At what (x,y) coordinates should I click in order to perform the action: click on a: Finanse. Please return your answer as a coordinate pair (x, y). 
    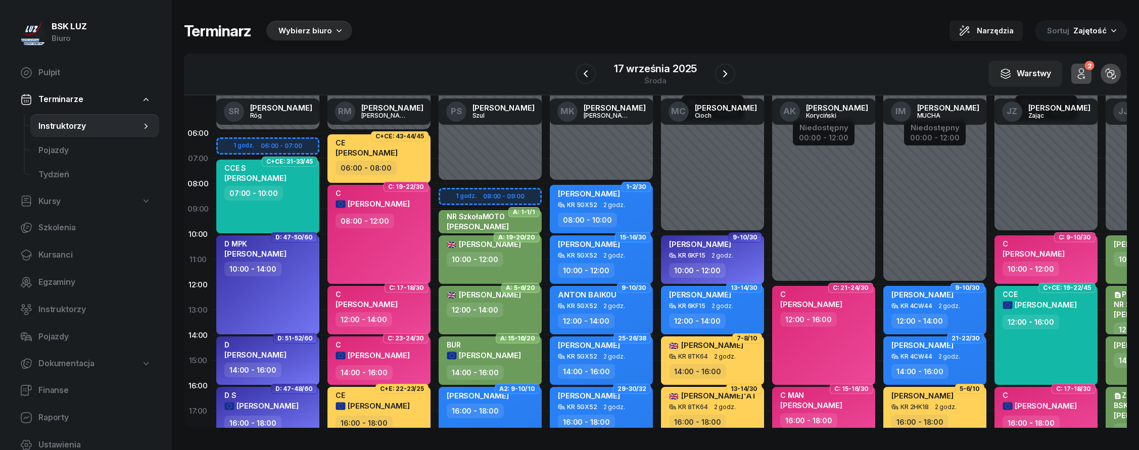
    Looking at the image, I should click on (85, 391).